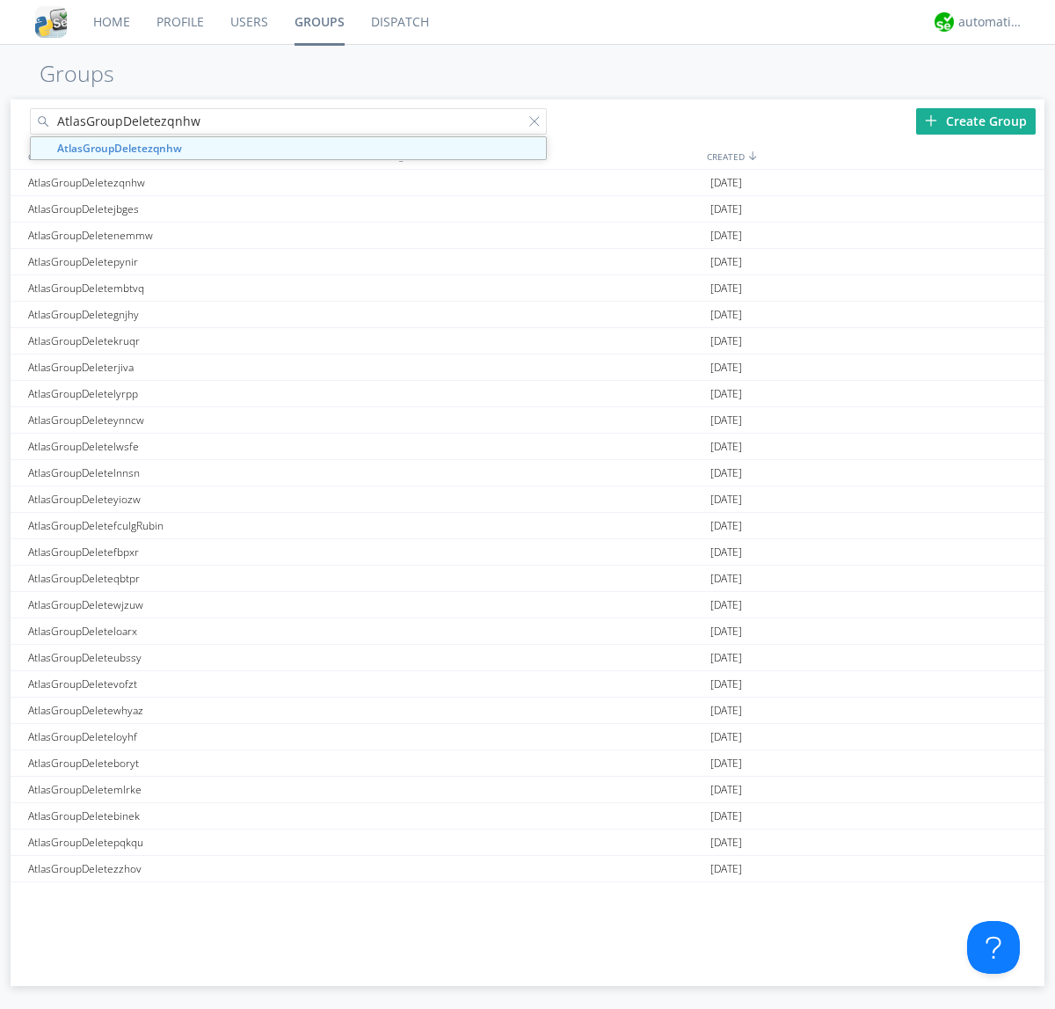 The height and width of the screenshot is (1009, 1055). I want to click on div: AtlasGroupDeletepynir, so click(193, 261).